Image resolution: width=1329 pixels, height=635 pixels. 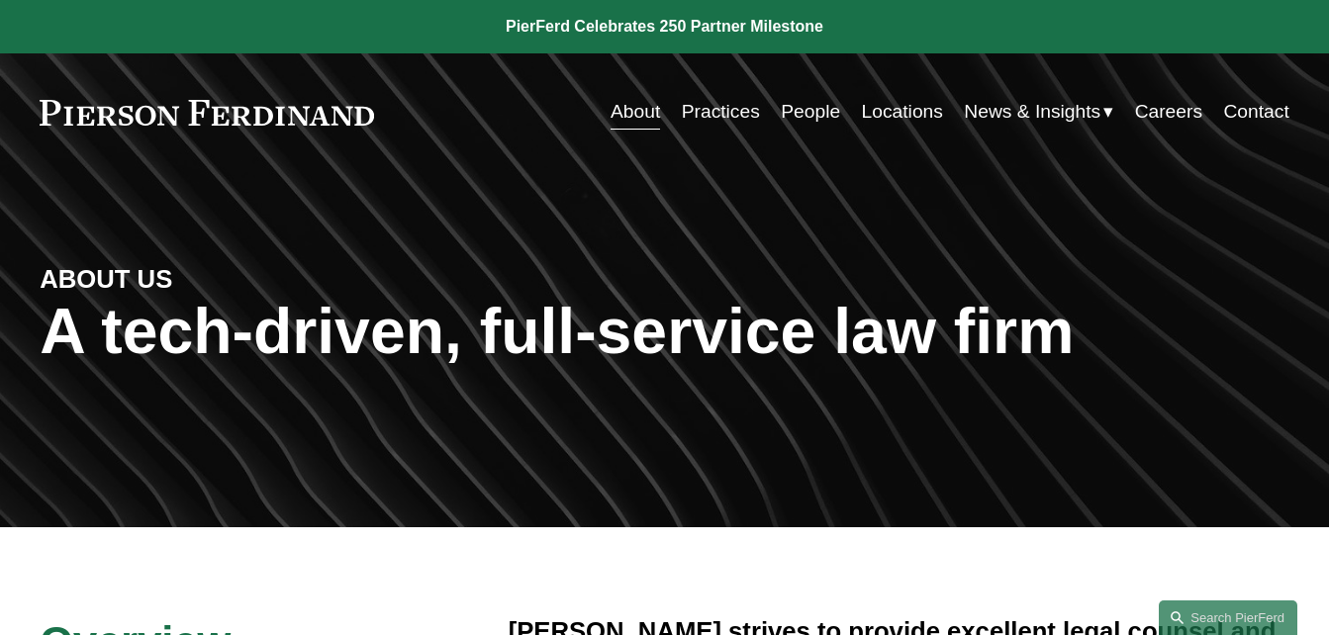 What do you see at coordinates (903, 112) in the screenshot?
I see `a: Locations` at bounding box center [903, 112].